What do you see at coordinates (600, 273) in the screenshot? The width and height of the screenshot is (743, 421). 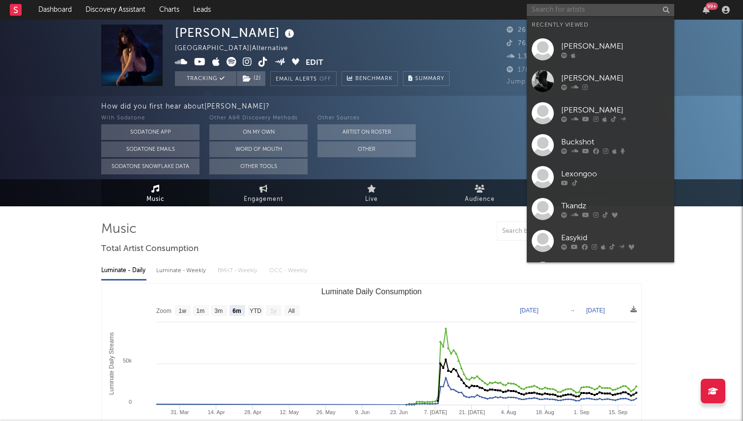 I see `a: SWAVAY` at bounding box center [600, 273].